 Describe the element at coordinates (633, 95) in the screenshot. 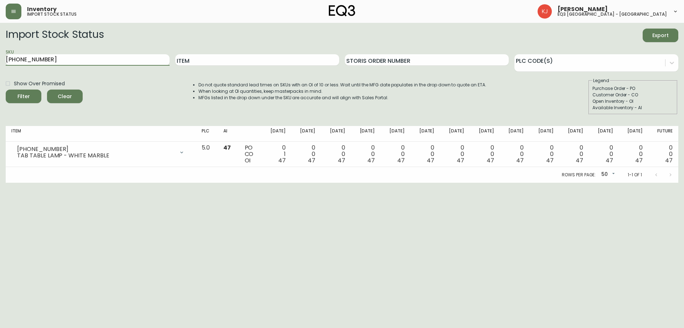

I see `div: Customer Order - CO` at that location.